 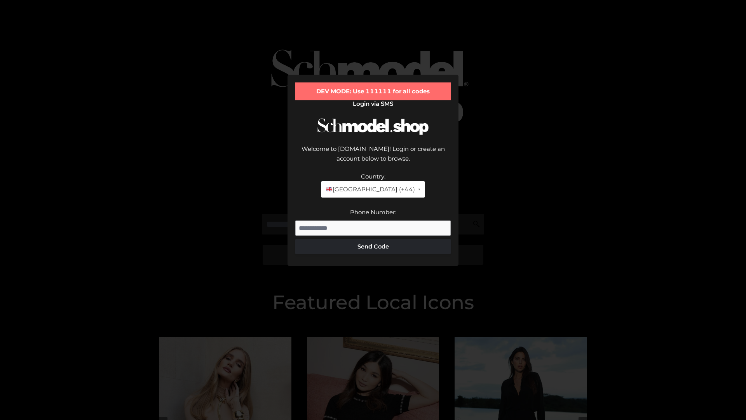 I want to click on h2: Login via SMS, so click(x=373, y=104).